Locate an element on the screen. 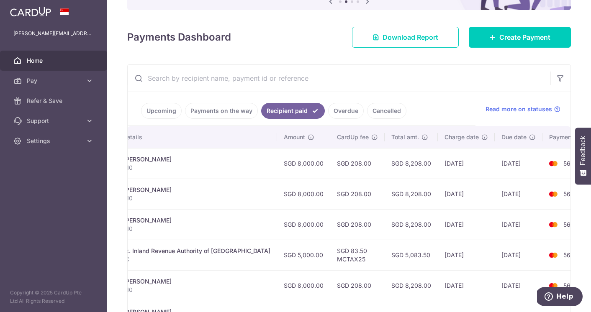 This screenshot has width=591, height=312. span: Feedback is located at coordinates (583, 151).